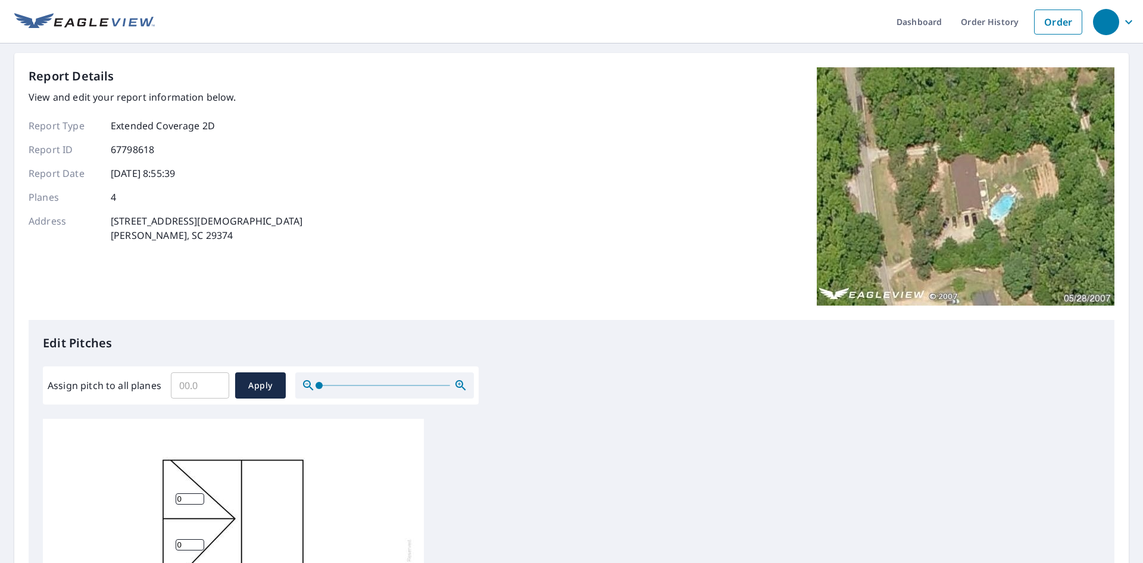 The image size is (1143, 563). What do you see at coordinates (64, 197) in the screenshot?
I see `p: Planes` at bounding box center [64, 197].